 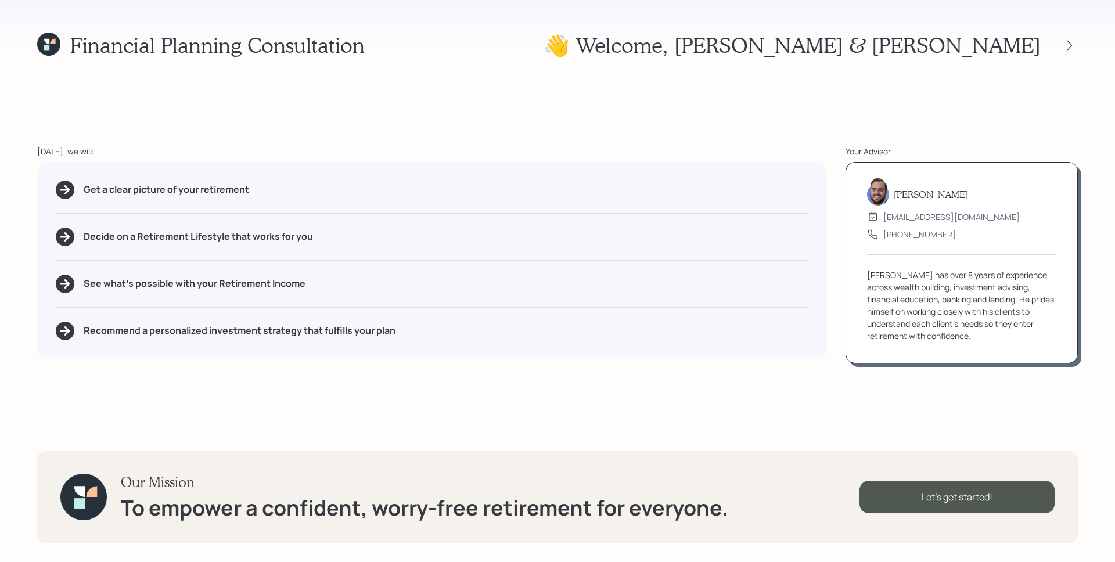 I want to click on h1: Financial Planning Consultation, so click(x=217, y=45).